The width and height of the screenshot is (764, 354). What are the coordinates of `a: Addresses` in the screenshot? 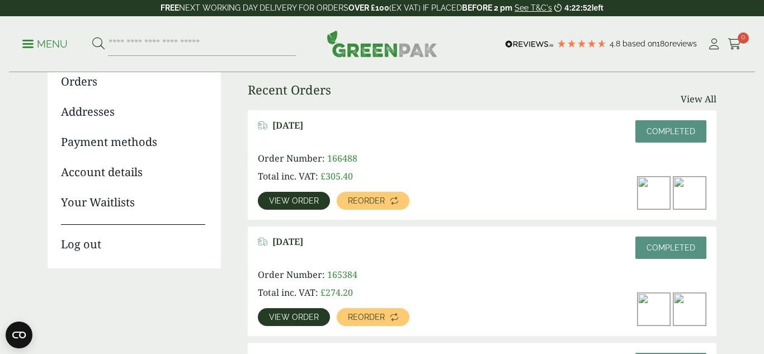 It's located at (133, 112).